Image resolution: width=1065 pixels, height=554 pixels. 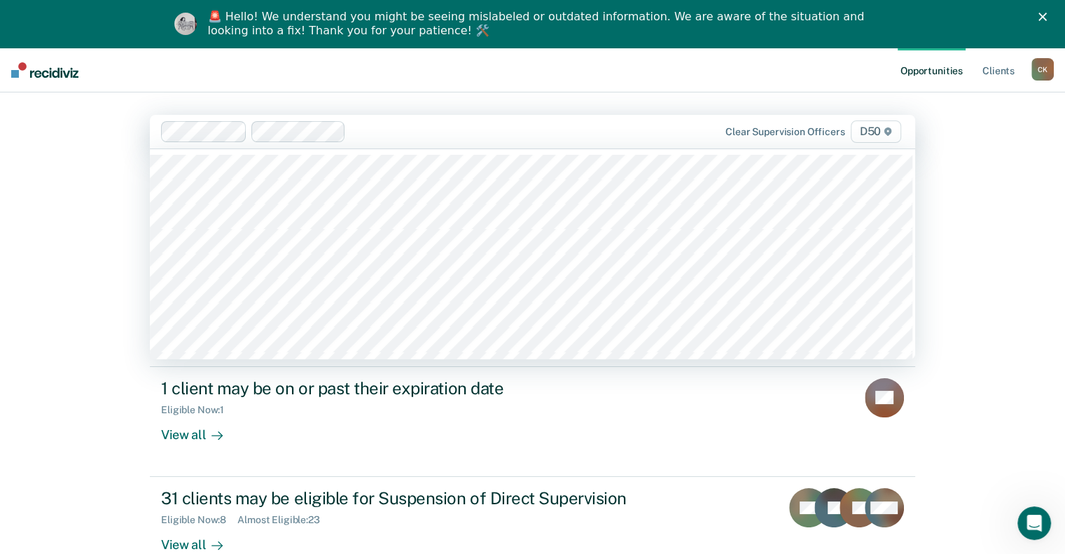 What do you see at coordinates (186, 24) in the screenshot?
I see `img: Profile image for Kim` at bounding box center [186, 24].